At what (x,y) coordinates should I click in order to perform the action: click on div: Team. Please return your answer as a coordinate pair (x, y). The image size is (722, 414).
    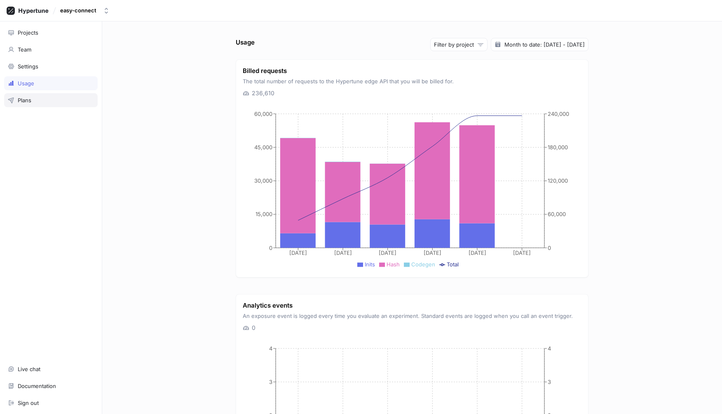
    Looking at the image, I should click on (24, 49).